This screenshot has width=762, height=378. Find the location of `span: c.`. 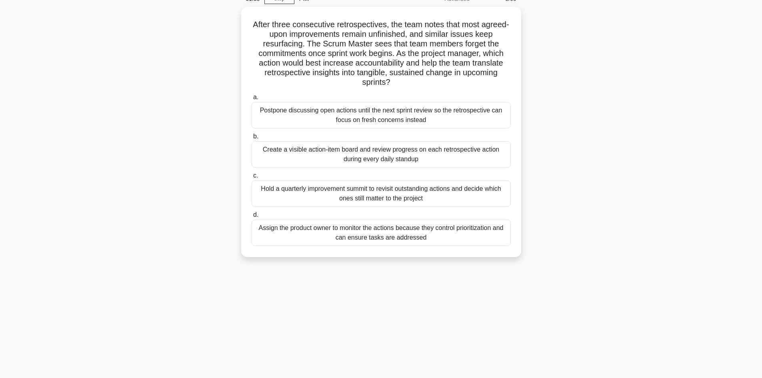

span: c. is located at coordinates (255, 175).